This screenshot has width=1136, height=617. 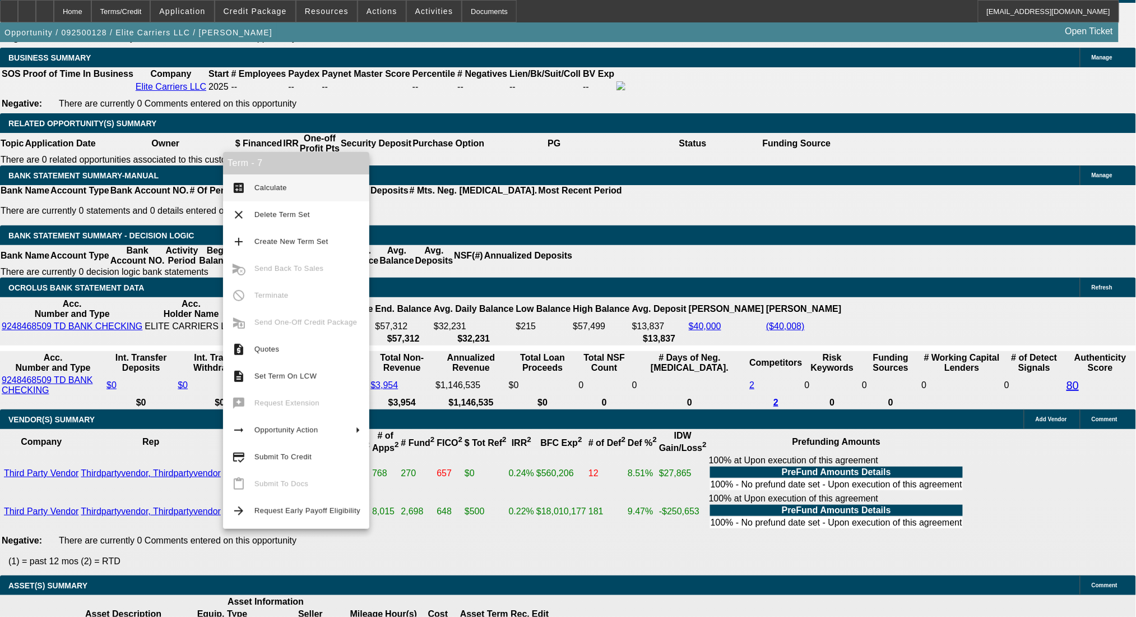 What do you see at coordinates (404, 339) in the screenshot?
I see `th: $57,312` at bounding box center [404, 339].